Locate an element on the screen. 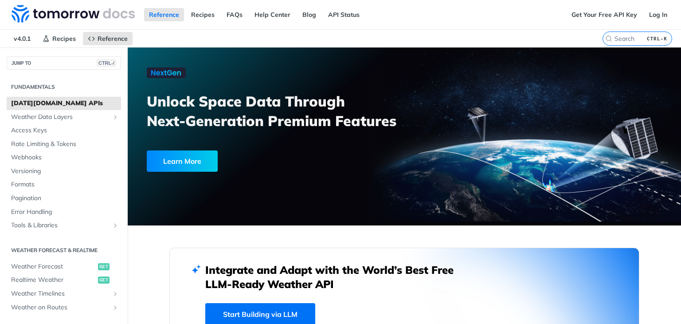  span: Weather Data Layers is located at coordinates (60, 117).